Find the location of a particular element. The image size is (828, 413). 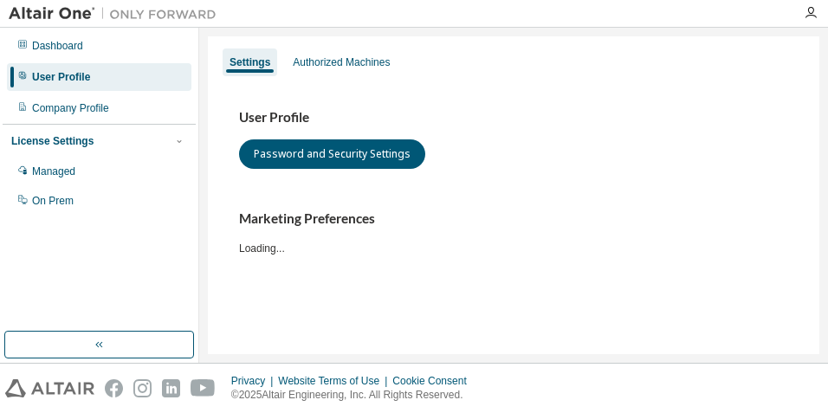

div: Authorized Machines is located at coordinates (341, 62).